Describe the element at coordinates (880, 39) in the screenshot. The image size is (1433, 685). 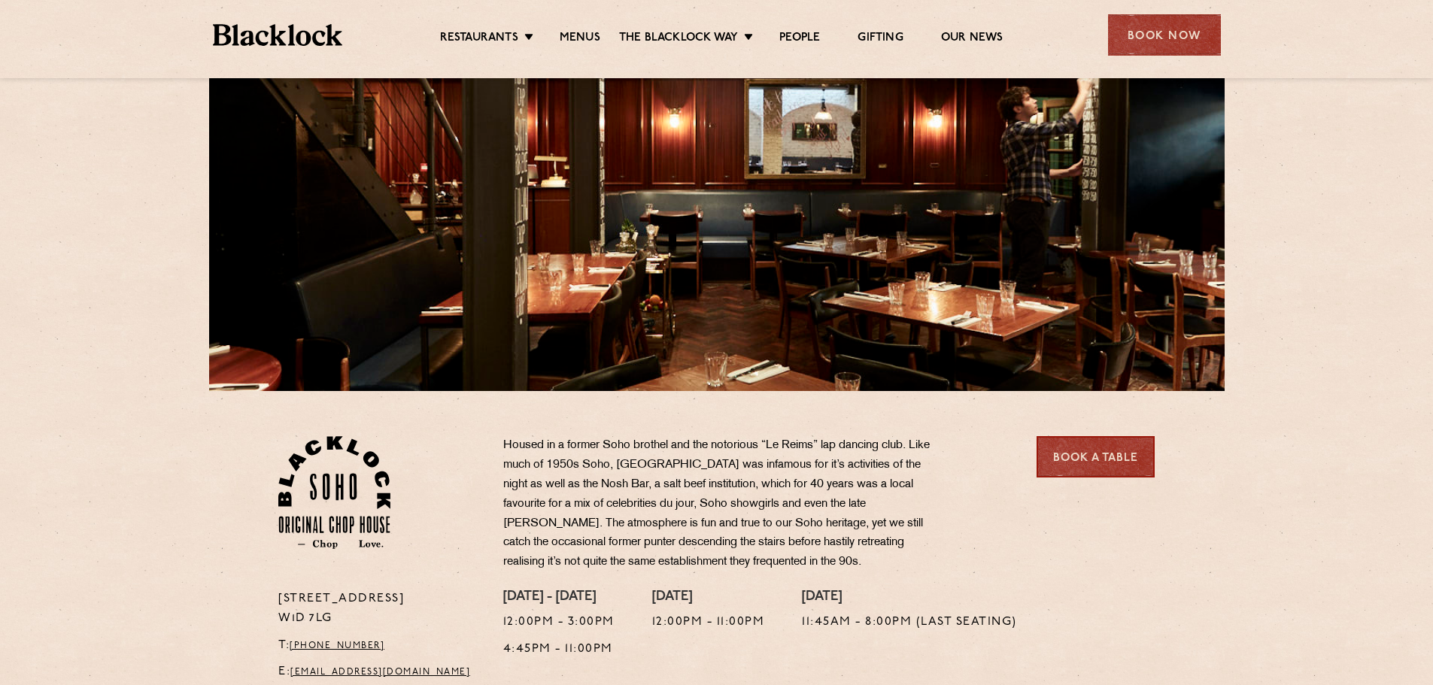
I see `a: Gifting` at that location.